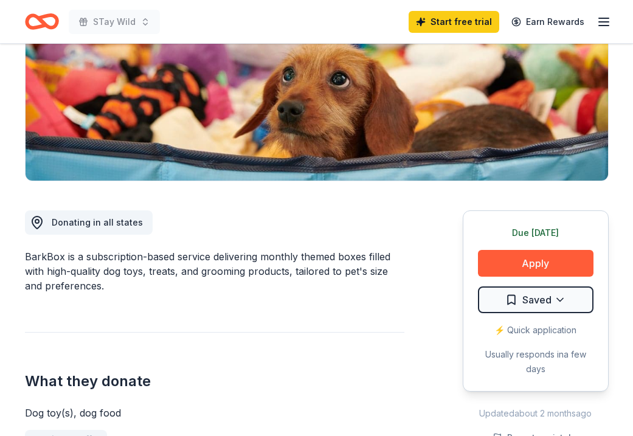 The image size is (633, 436). I want to click on a: Home, so click(42, 21).